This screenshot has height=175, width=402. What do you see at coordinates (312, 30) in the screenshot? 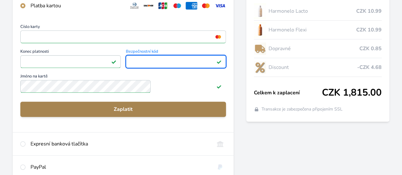
I see `span: Harmonelo Flexi` at bounding box center [312, 30].